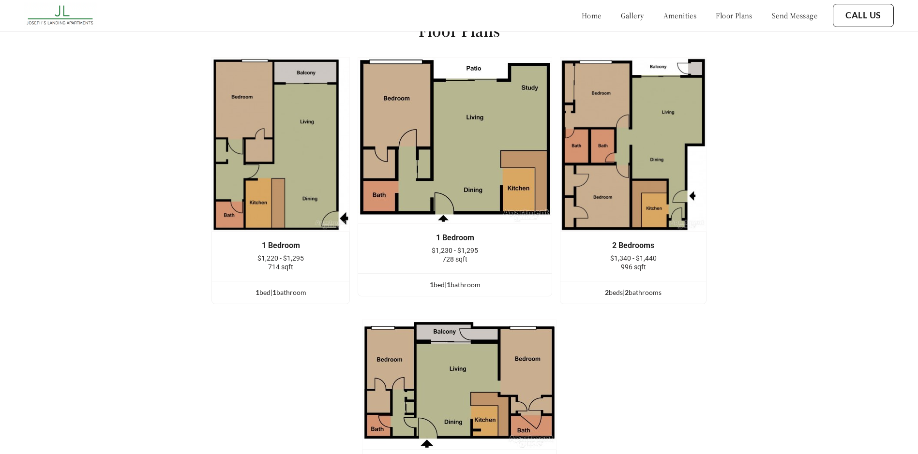 The width and height of the screenshot is (918, 454). What do you see at coordinates (633, 246) in the screenshot?
I see `div: 2 Bedrooms` at bounding box center [633, 246].